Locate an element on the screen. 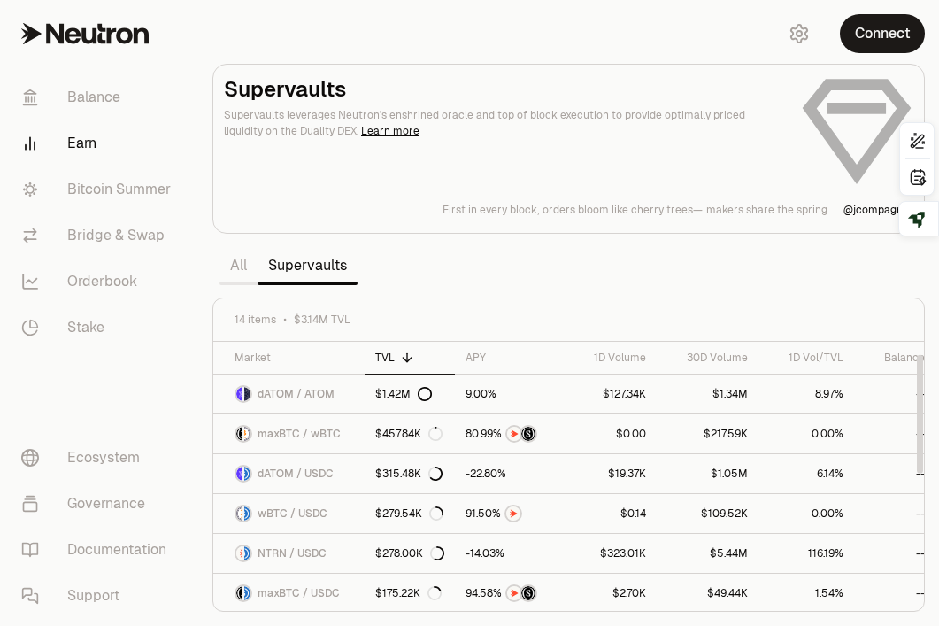  a: $127.34K is located at coordinates (610, 394).